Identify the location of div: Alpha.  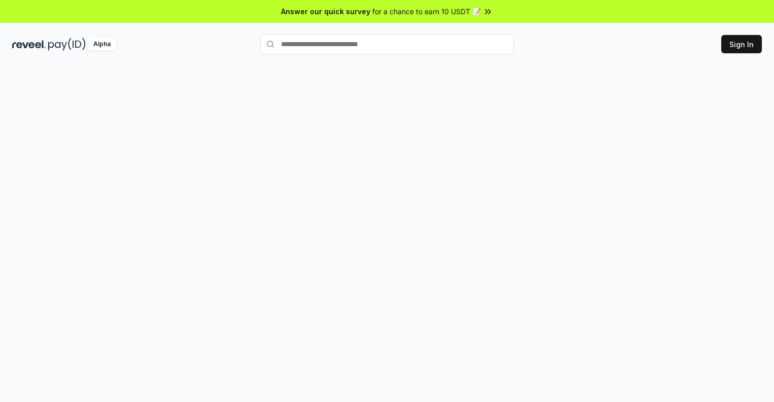
(102, 44).